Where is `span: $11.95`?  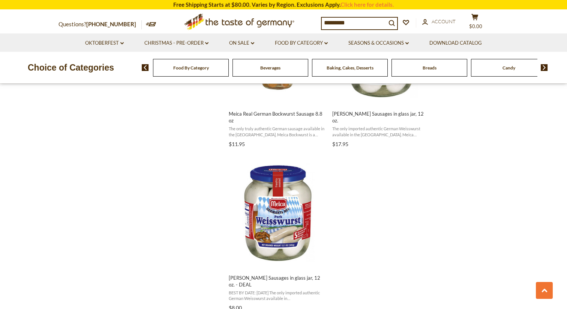
span: $11.95 is located at coordinates (237, 144).